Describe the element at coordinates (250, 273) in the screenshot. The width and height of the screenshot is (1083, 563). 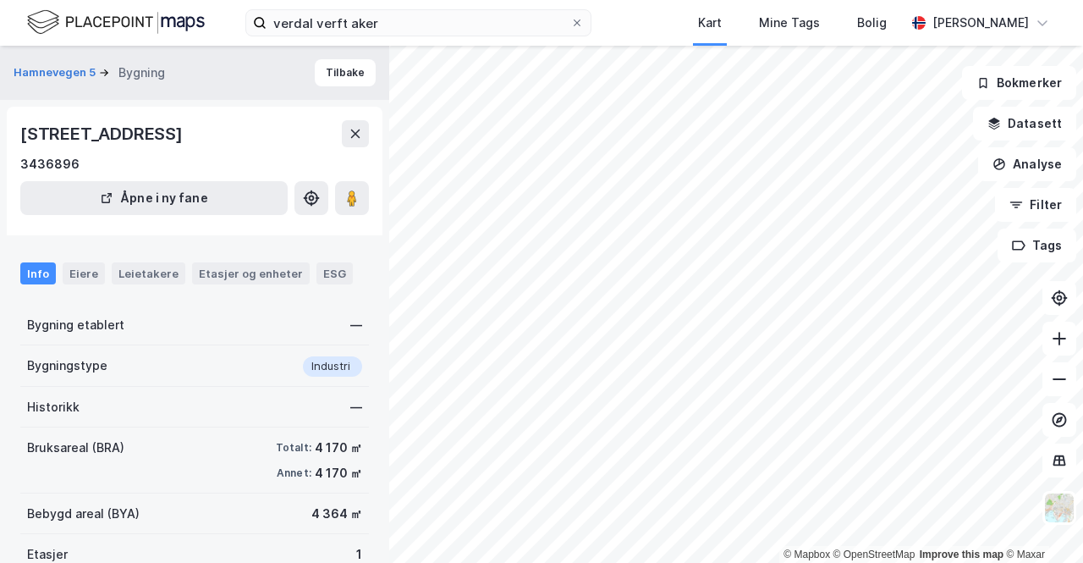
I see `div: Etasjer og enheter` at that location.